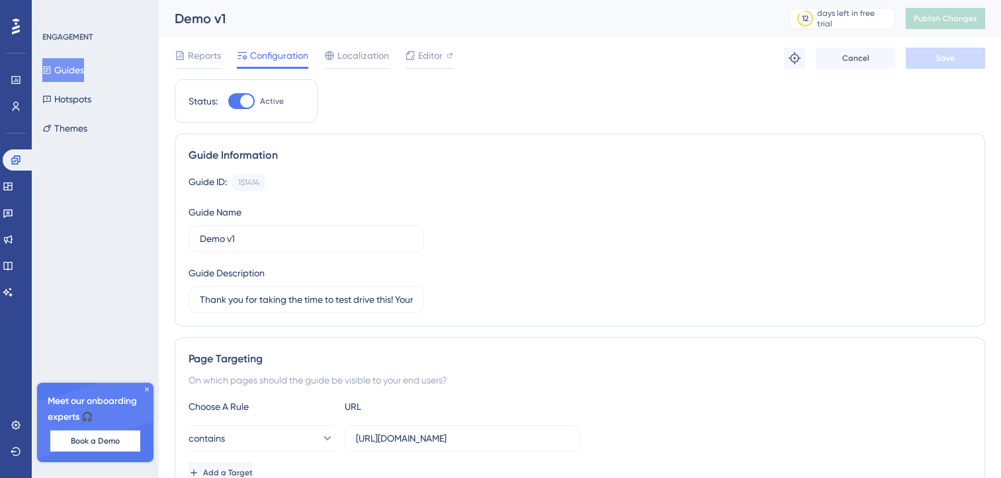  Describe the element at coordinates (363, 56) in the screenshot. I see `span: Localization` at that location.